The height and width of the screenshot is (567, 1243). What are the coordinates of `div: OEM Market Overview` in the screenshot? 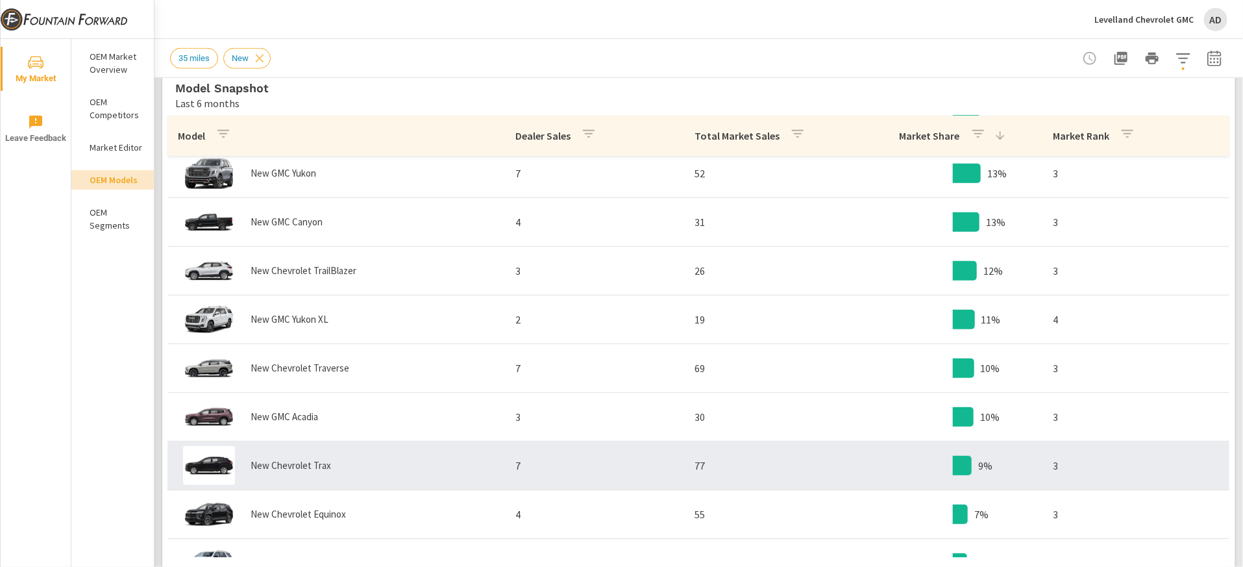 It's located at (112, 63).